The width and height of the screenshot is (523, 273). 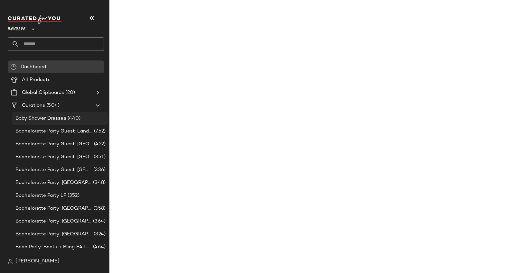 What do you see at coordinates (69, 93) in the screenshot?
I see `span: (20)` at bounding box center [69, 93].